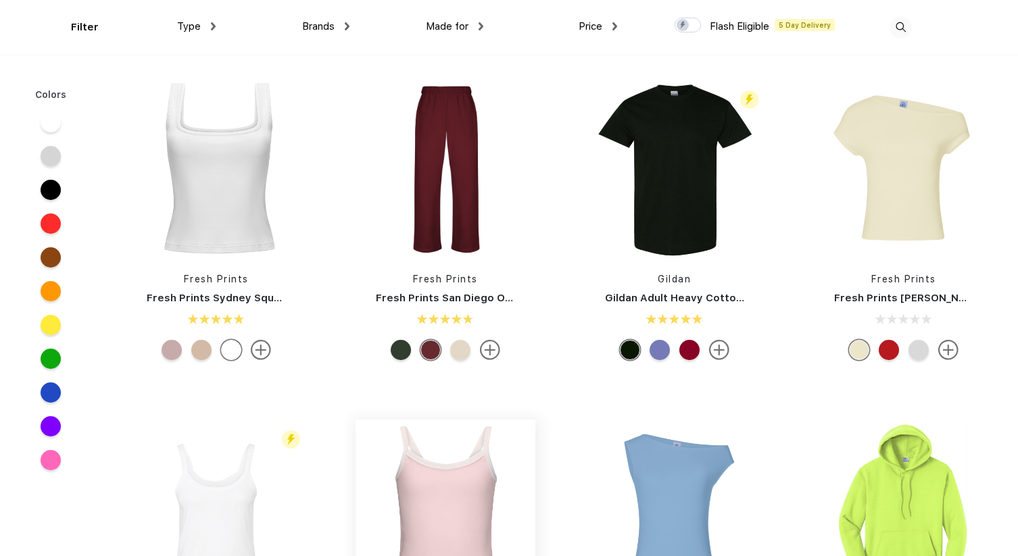 This screenshot has width=1018, height=556. What do you see at coordinates (889, 350) in the screenshot?
I see `div: Crimson` at bounding box center [889, 350].